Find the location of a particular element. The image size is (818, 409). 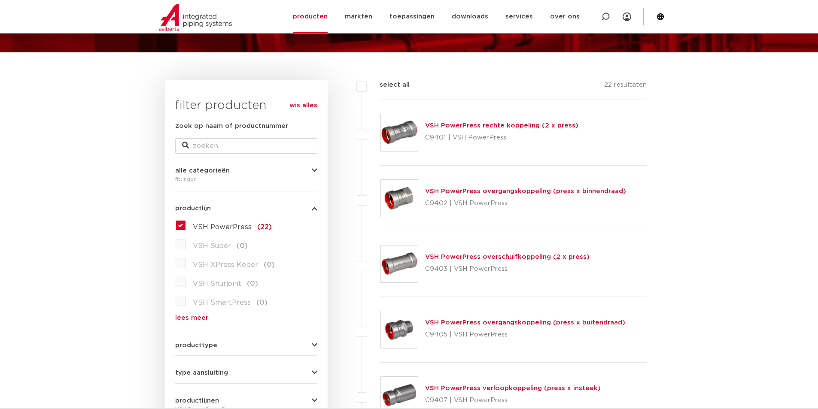

span: (22) is located at coordinates (265, 227).